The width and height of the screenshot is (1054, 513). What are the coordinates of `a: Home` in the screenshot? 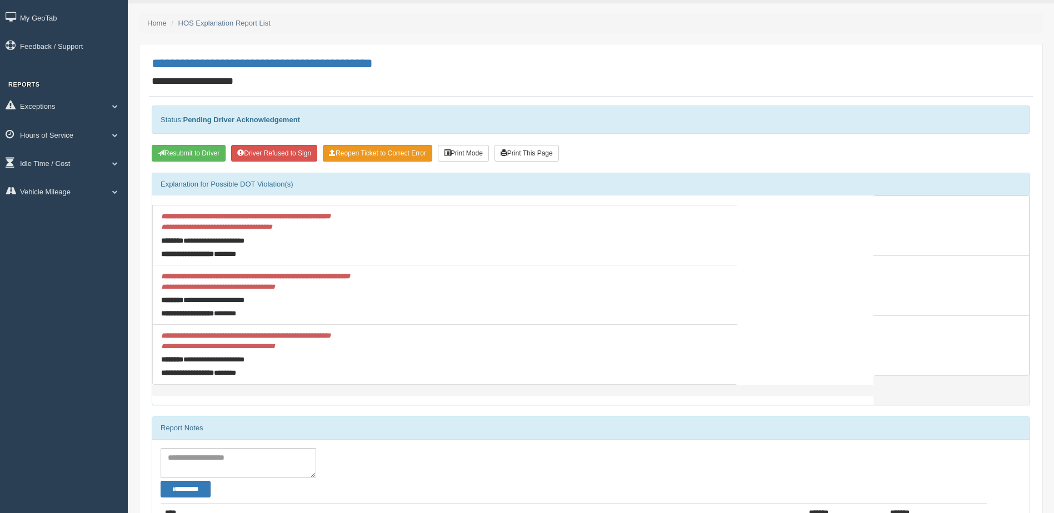 It's located at (157, 23).